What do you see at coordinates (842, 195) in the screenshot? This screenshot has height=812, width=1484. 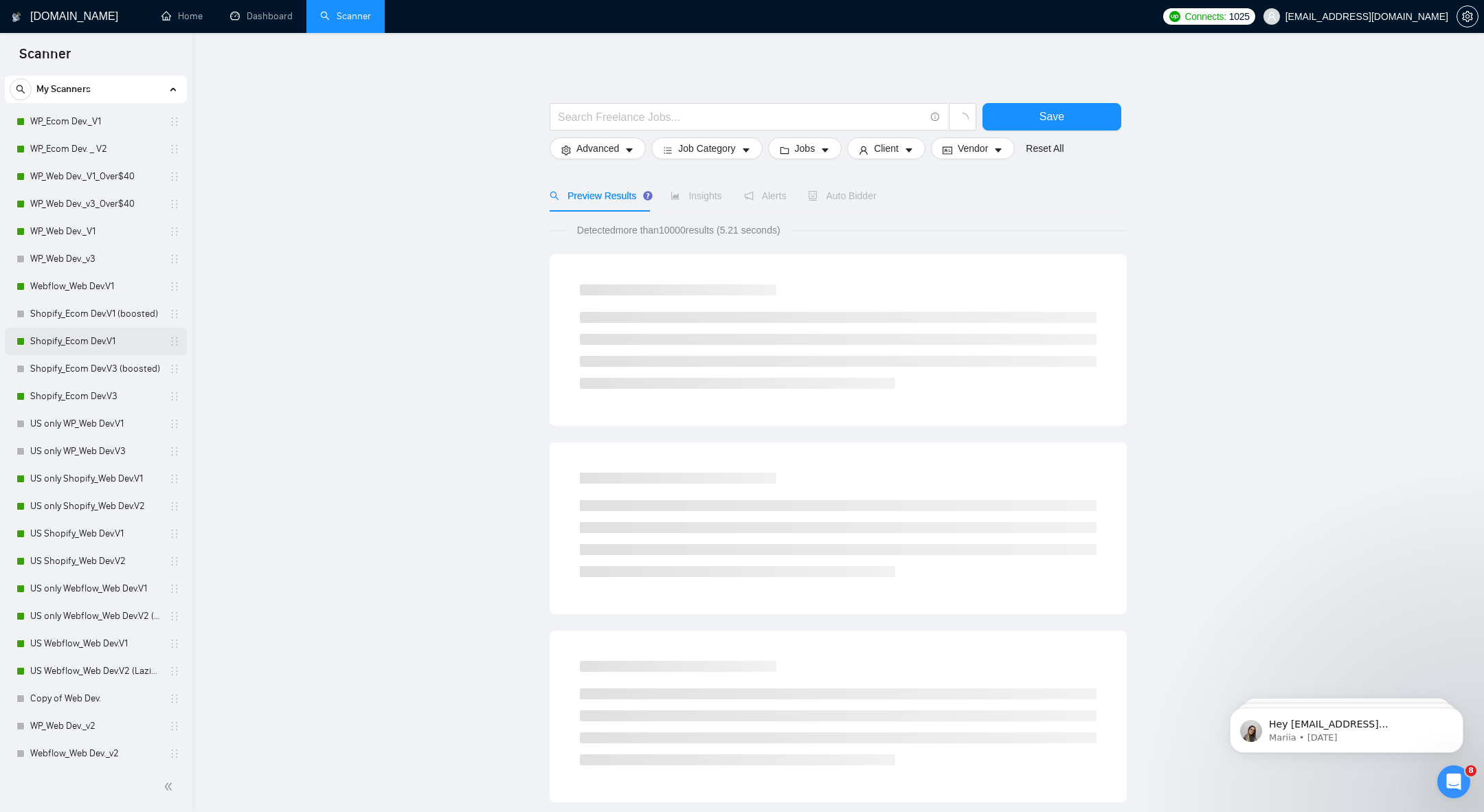 I see `span: Auto Bidder` at bounding box center [842, 195].